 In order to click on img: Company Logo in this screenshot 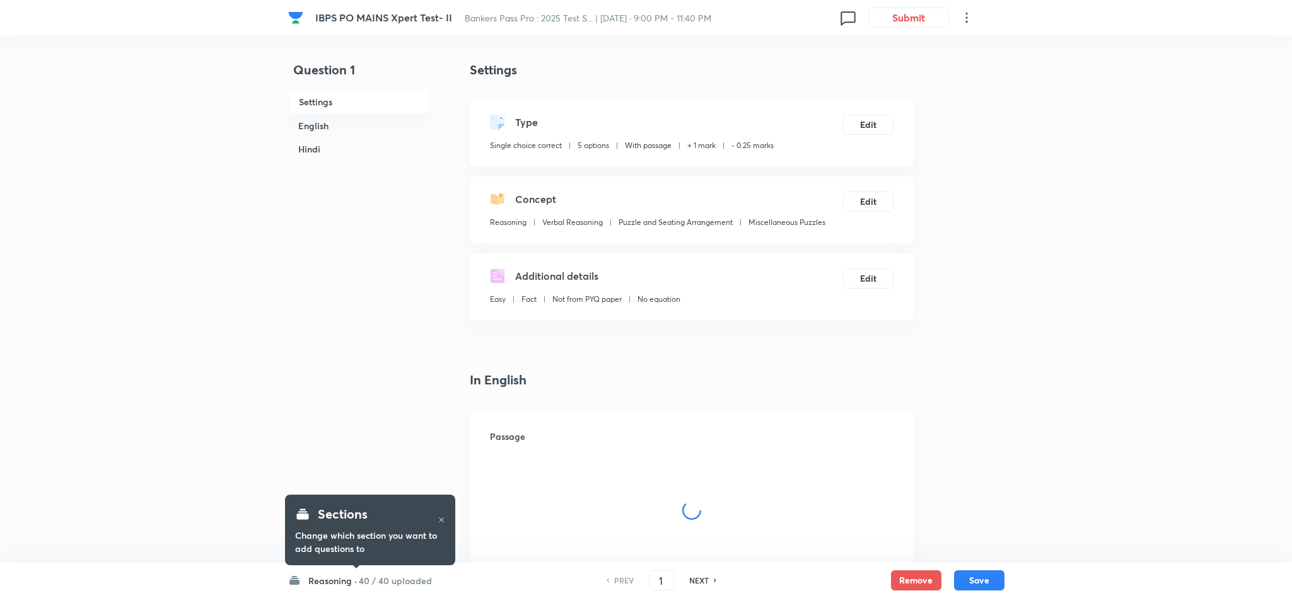, I will do `click(296, 18)`.